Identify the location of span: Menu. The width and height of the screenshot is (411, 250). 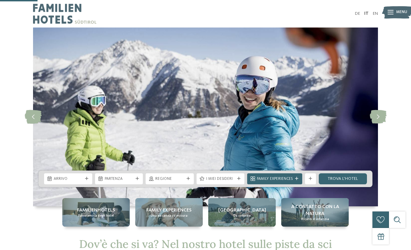
(402, 12).